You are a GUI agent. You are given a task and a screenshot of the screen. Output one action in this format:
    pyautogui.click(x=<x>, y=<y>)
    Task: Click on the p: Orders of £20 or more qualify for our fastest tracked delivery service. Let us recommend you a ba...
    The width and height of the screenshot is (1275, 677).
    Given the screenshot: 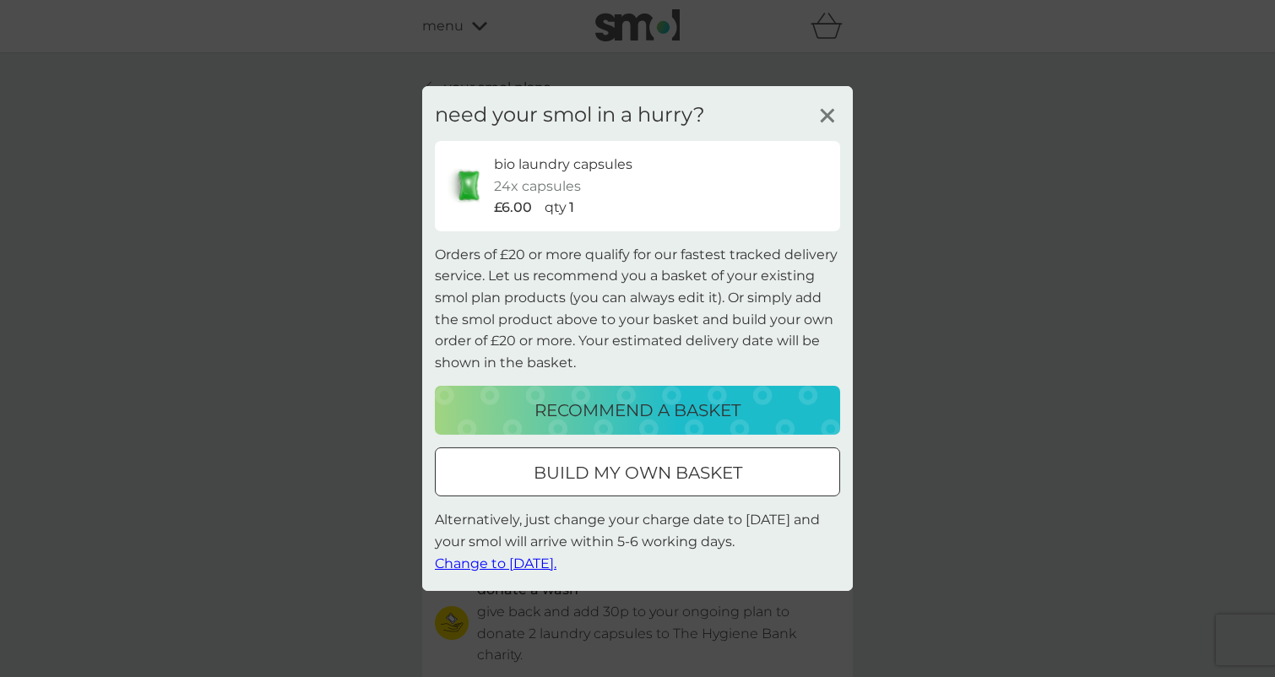 What is the action you would take?
    pyautogui.click(x=638, y=309)
    